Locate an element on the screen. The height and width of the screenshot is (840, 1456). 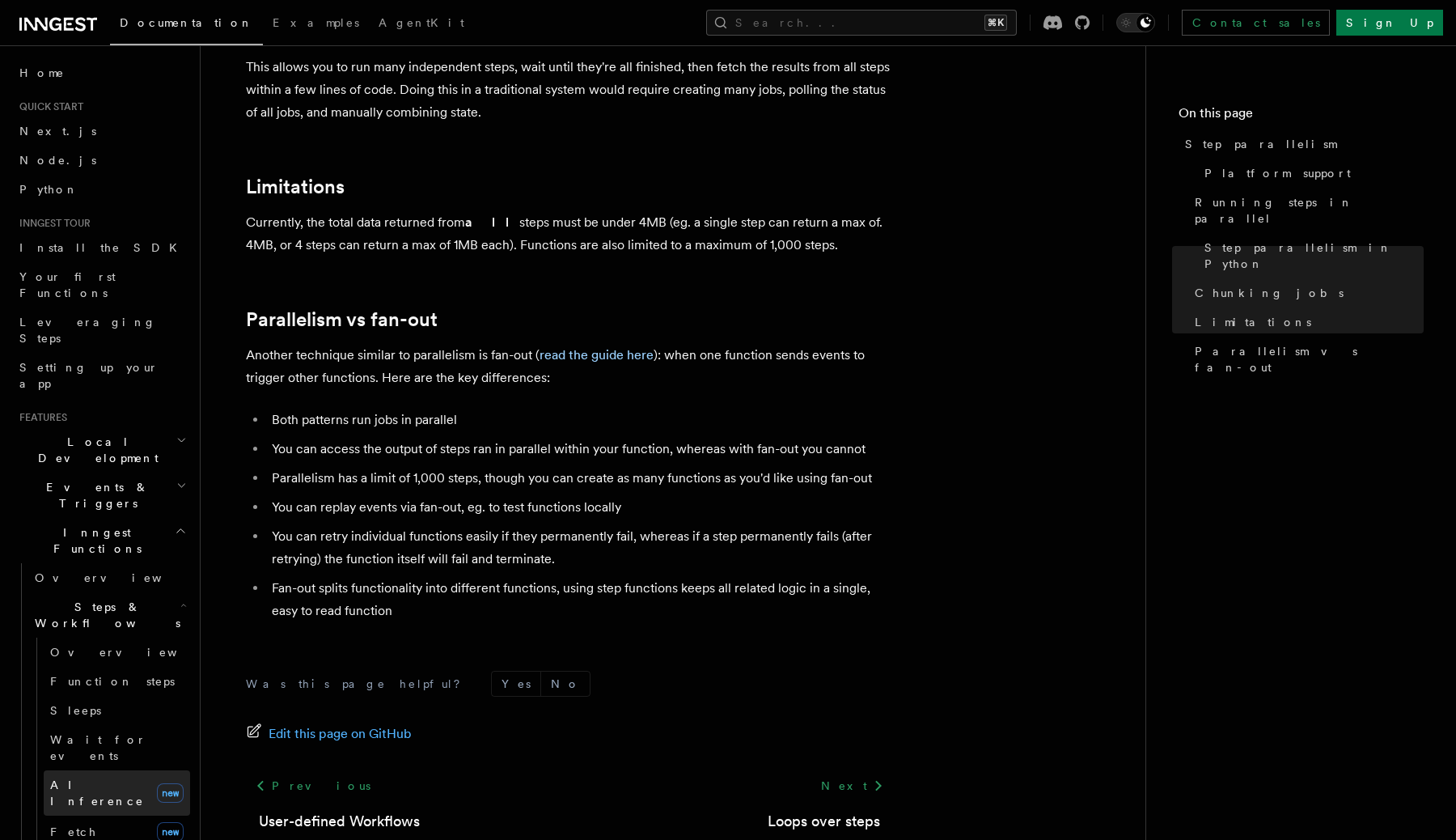
a: Step parallelism in Python is located at coordinates (1310, 256).